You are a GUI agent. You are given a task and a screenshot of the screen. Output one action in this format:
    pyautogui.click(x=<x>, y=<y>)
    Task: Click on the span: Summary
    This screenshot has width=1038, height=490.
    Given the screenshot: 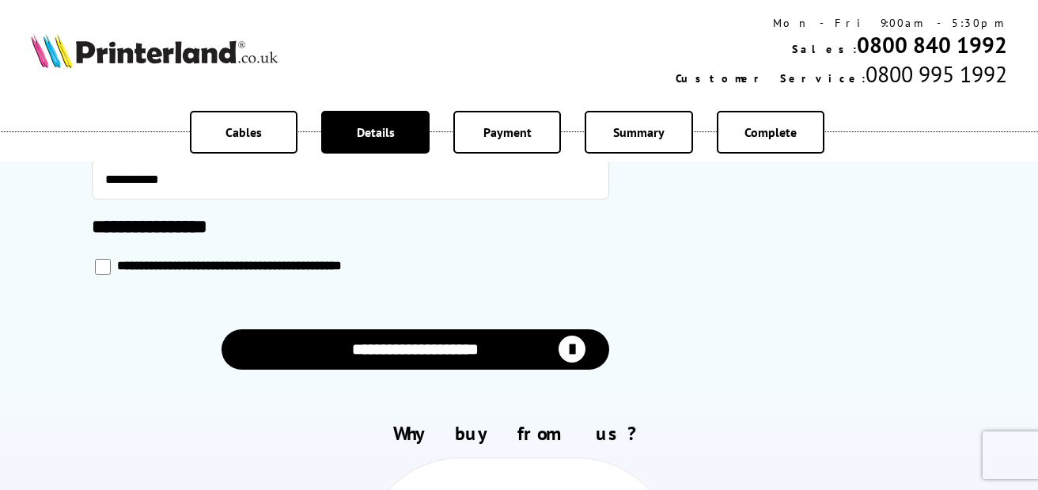 What is the action you would take?
    pyautogui.click(x=639, y=132)
    